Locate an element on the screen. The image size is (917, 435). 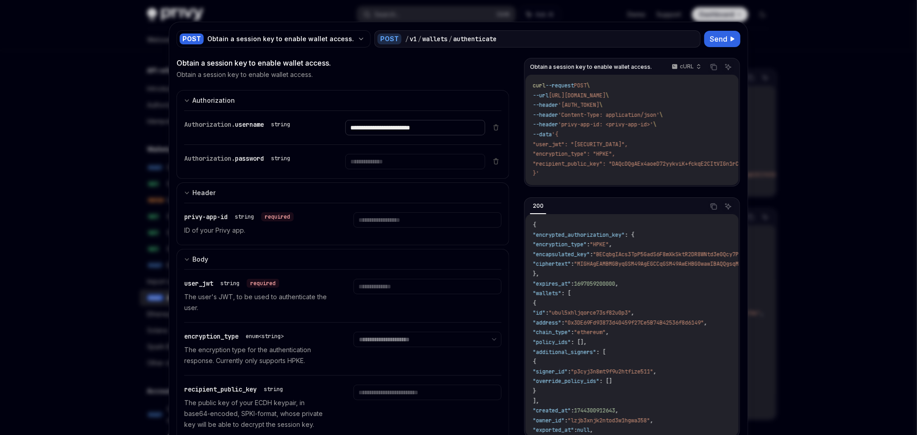
span: username is located at coordinates (249, 125).